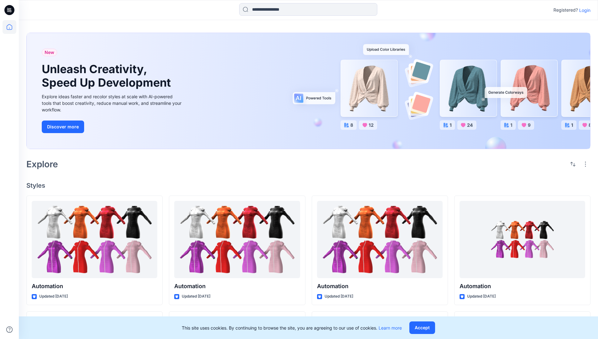 This screenshot has width=598, height=339. I want to click on span: New, so click(49, 52).